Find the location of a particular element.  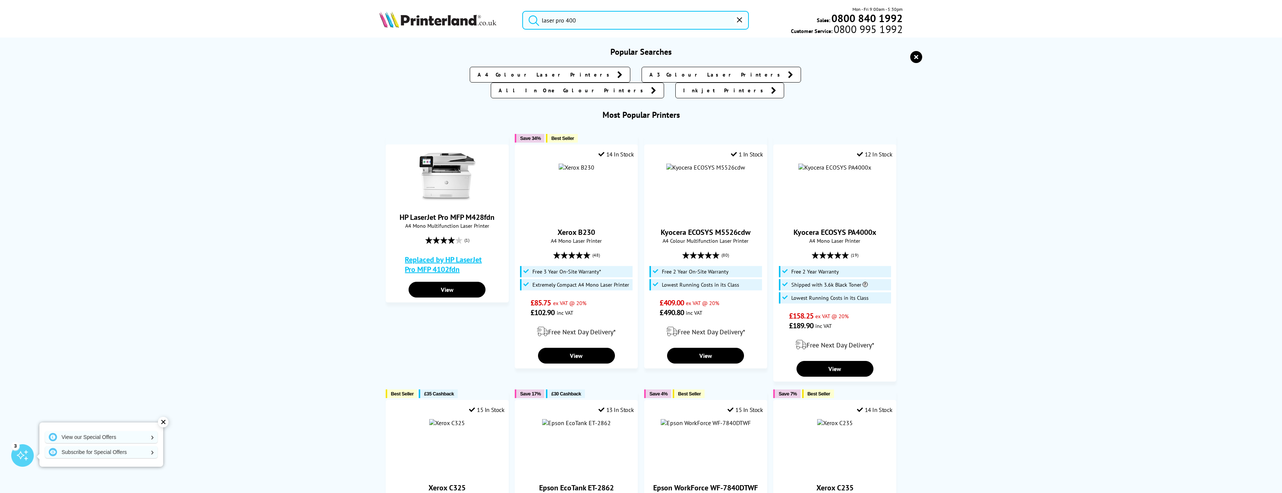

span: £85.75 is located at coordinates (541, 303).